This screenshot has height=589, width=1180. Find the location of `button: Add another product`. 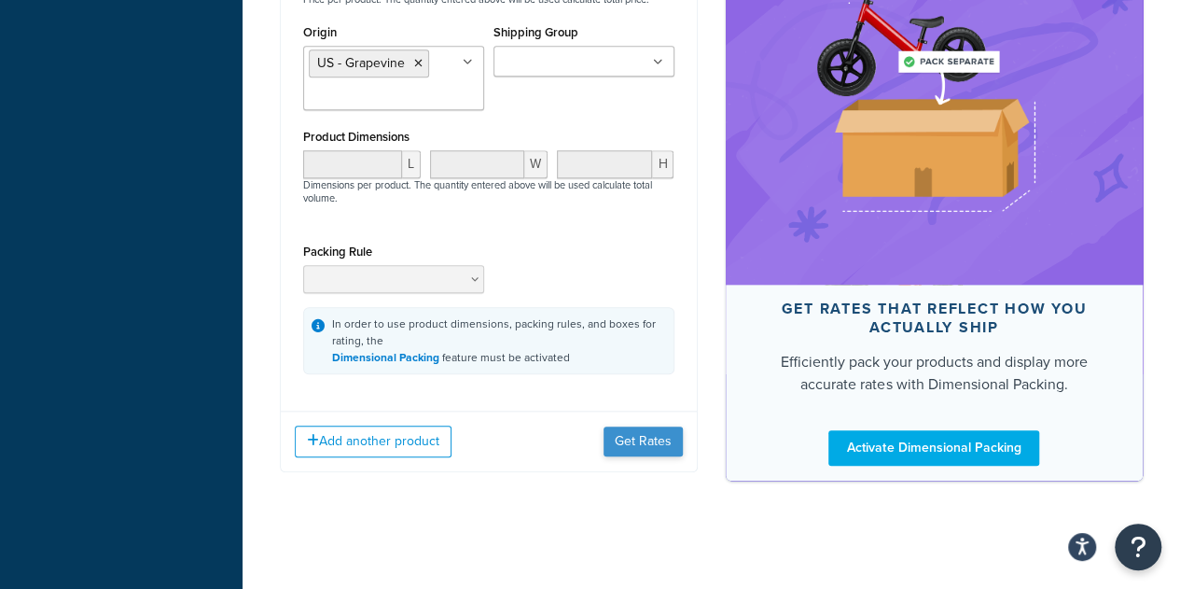

button: Add another product is located at coordinates (373, 441).